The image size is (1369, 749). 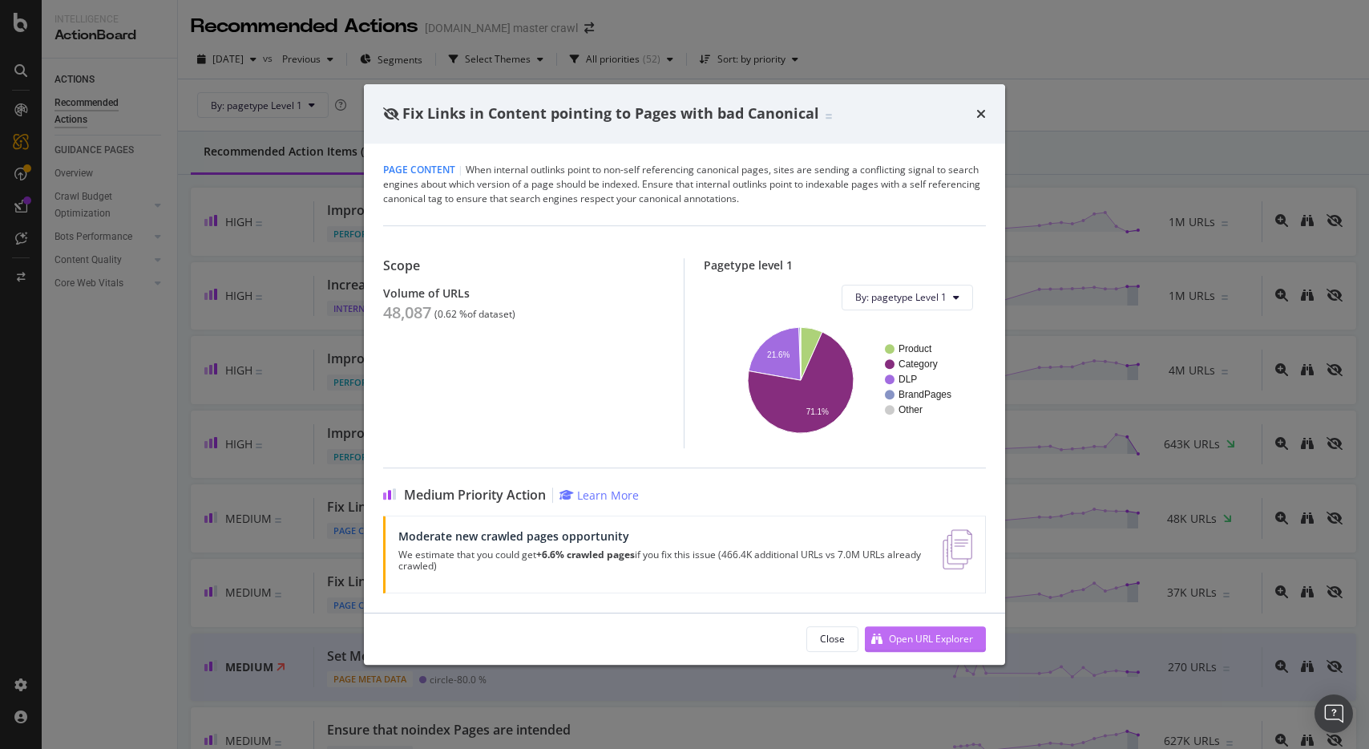 I want to click on div: times, so click(x=981, y=114).